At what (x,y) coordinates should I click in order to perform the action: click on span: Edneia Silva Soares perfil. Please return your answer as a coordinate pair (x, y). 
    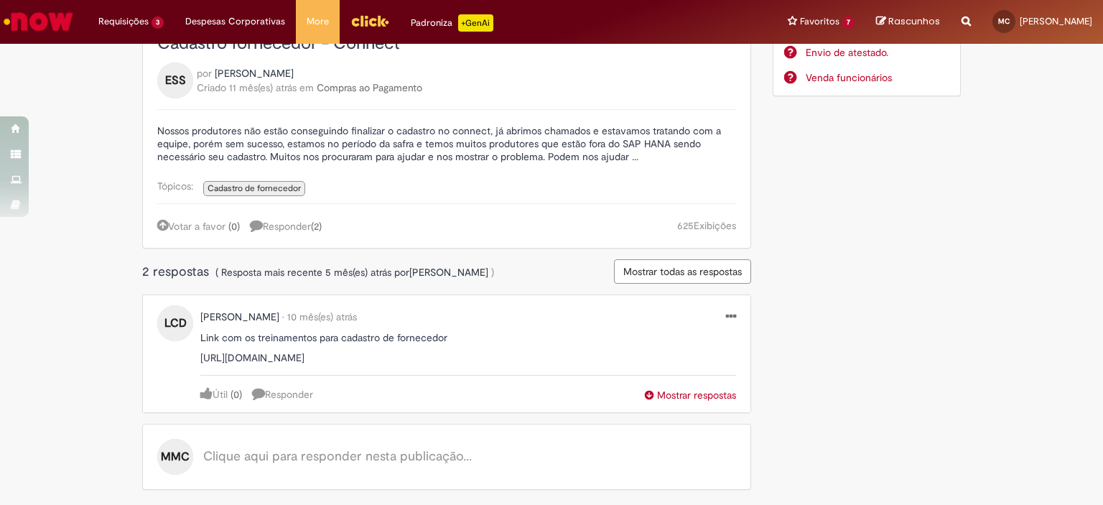
    Looking at the image, I should click on (254, 73).